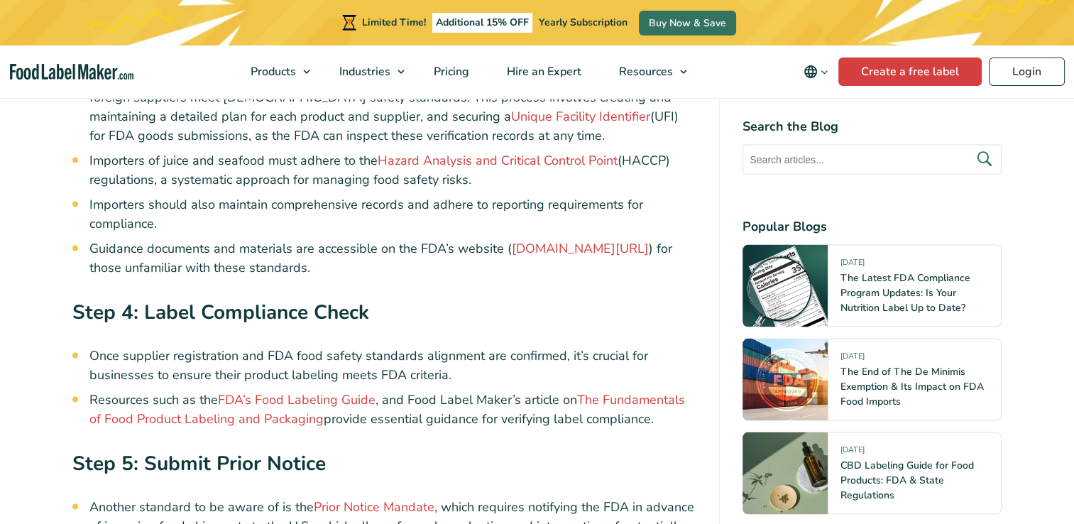 Image resolution: width=1074 pixels, height=524 pixels. Describe the element at coordinates (393, 258) in the screenshot. I see `li: Guidance documents and materials are accessible on the FDA’s website ( ) for those unfamiliar wit...` at that location.